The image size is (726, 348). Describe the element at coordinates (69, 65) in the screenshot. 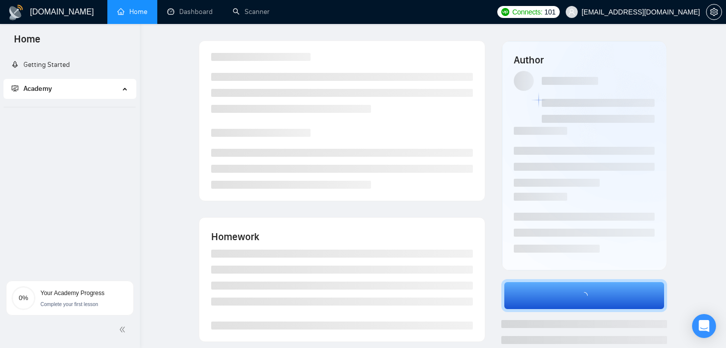

I see `li: Getting Started` at that location.